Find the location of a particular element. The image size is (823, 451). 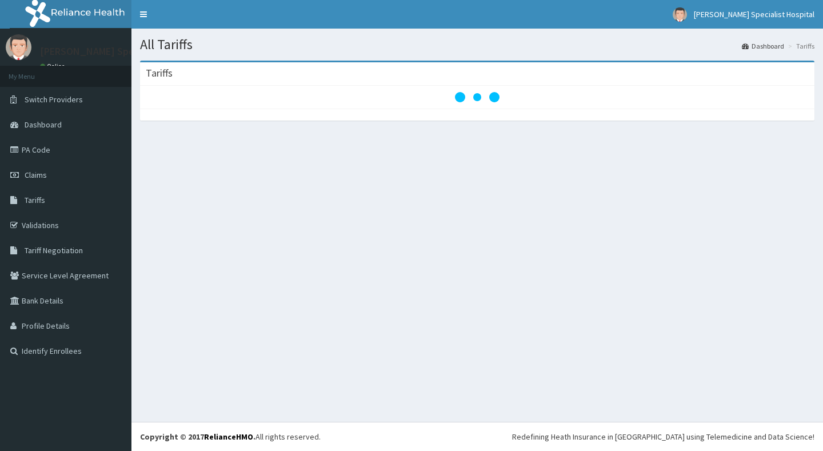

strong: Copyright © 2017 . is located at coordinates (198, 437).